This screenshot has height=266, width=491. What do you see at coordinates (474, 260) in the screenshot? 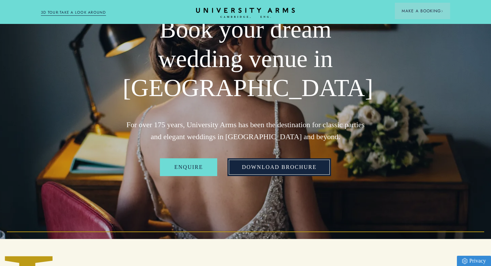
I see `a: Privacy` at bounding box center [474, 260].